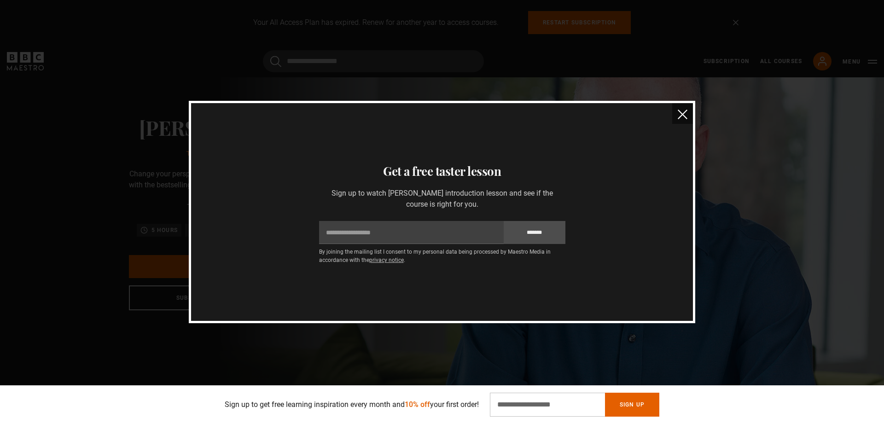 The width and height of the screenshot is (884, 424). Describe the element at coordinates (417, 404) in the screenshot. I see `span: 10% off` at that location.